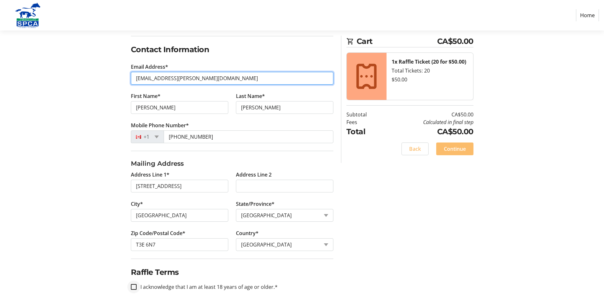 This screenshot has width=604, height=306. I want to click on label: State/Province*, so click(255, 204).